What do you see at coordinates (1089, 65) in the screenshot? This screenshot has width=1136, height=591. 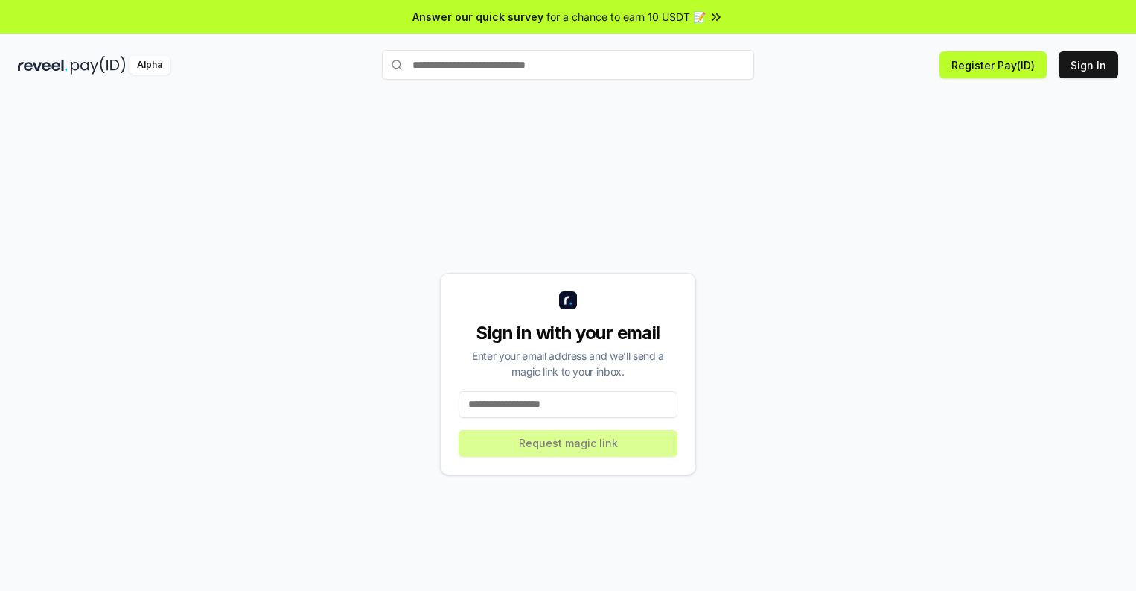 I see `button: Sign In` at bounding box center [1089, 65].